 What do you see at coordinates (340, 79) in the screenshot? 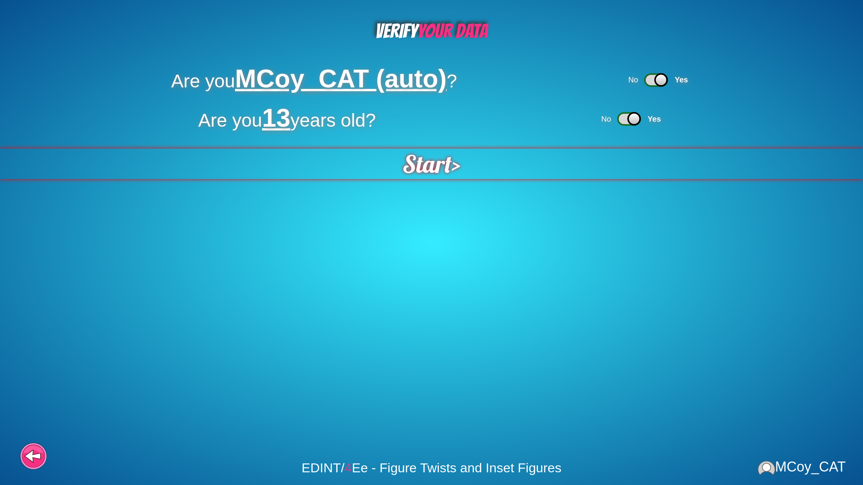
I see `span: MCoy_CAT (auto)` at bounding box center [340, 79].